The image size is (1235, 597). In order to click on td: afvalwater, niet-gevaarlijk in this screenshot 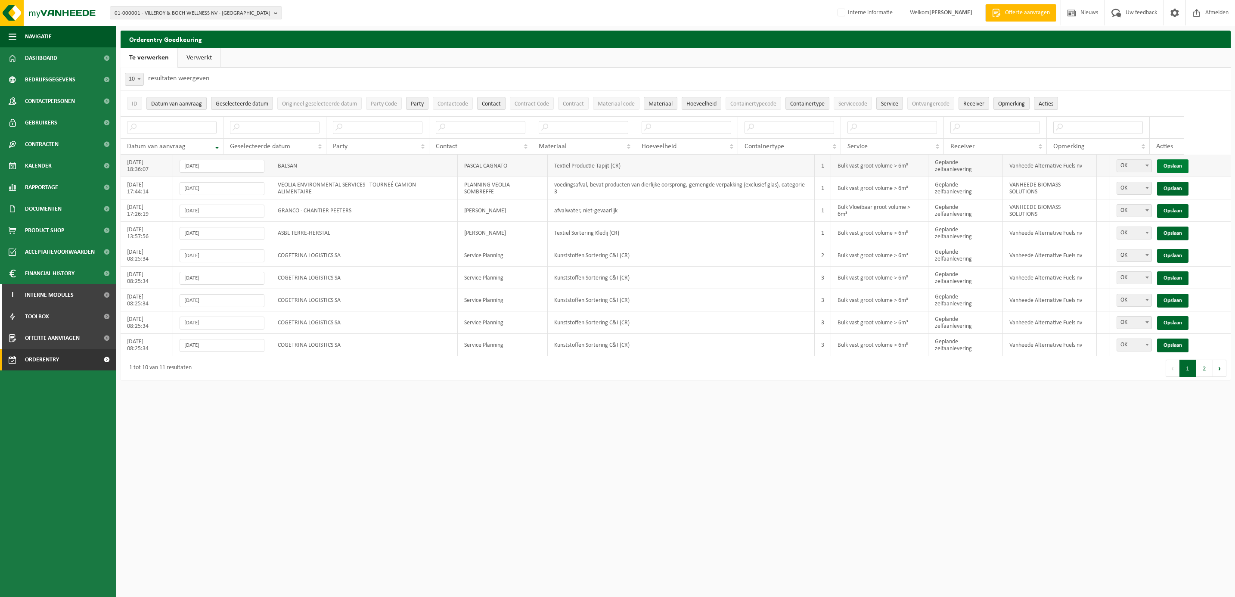, I will do `click(681, 211)`.